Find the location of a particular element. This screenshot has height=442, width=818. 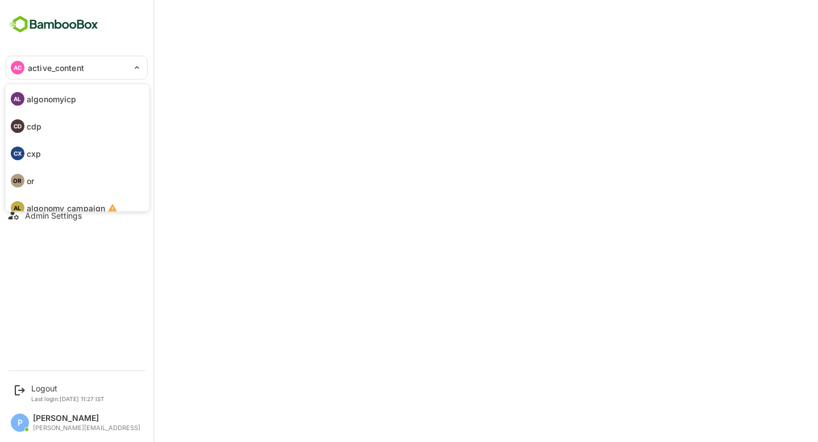

div: CD is located at coordinates (18, 126).